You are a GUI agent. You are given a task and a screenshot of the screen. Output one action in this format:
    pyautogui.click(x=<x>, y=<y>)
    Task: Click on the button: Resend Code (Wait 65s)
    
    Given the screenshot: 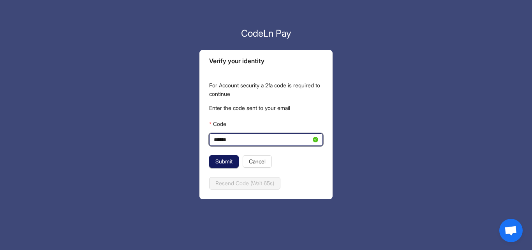 What is the action you would take?
    pyautogui.click(x=245, y=183)
    